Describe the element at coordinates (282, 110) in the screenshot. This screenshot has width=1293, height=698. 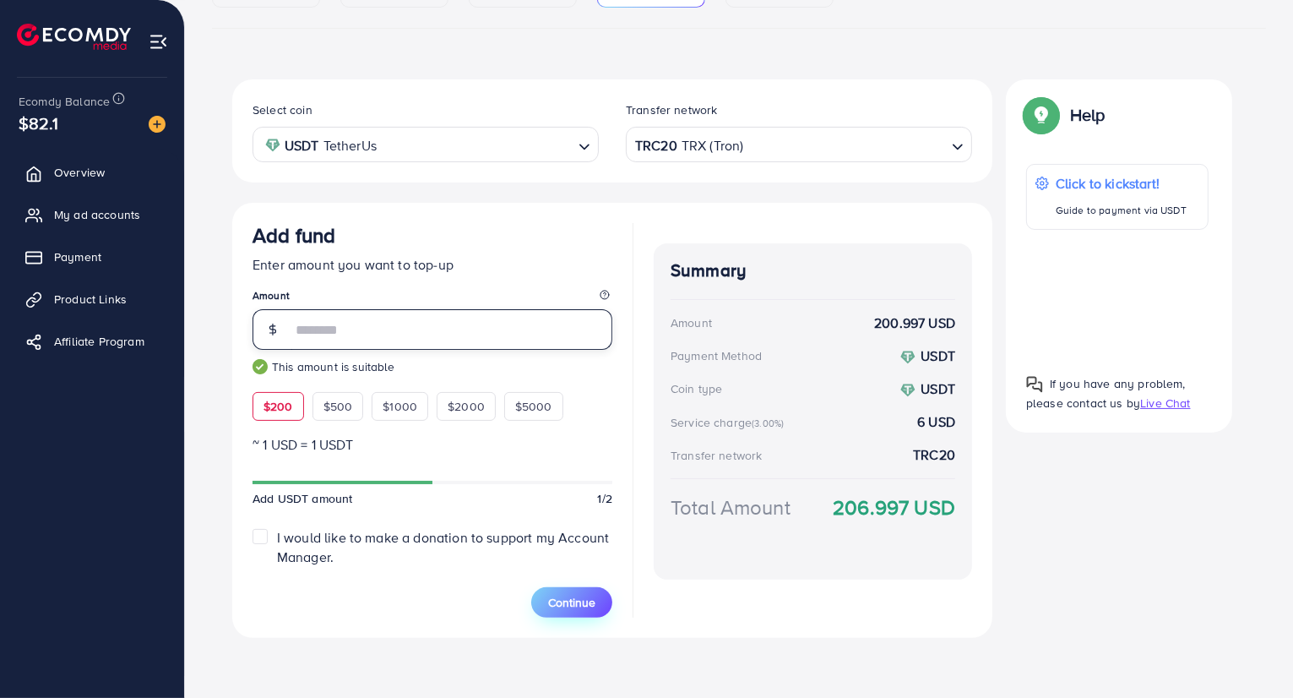
I see `label: Select coin` at that location.